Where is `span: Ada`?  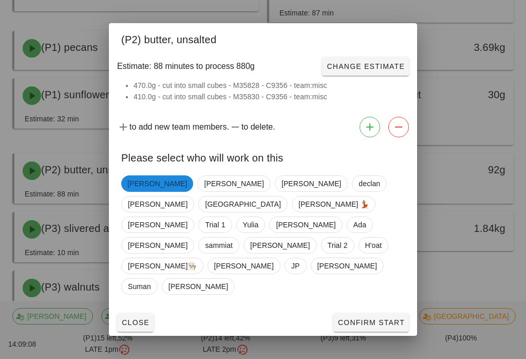 span: Ada is located at coordinates (360, 224).